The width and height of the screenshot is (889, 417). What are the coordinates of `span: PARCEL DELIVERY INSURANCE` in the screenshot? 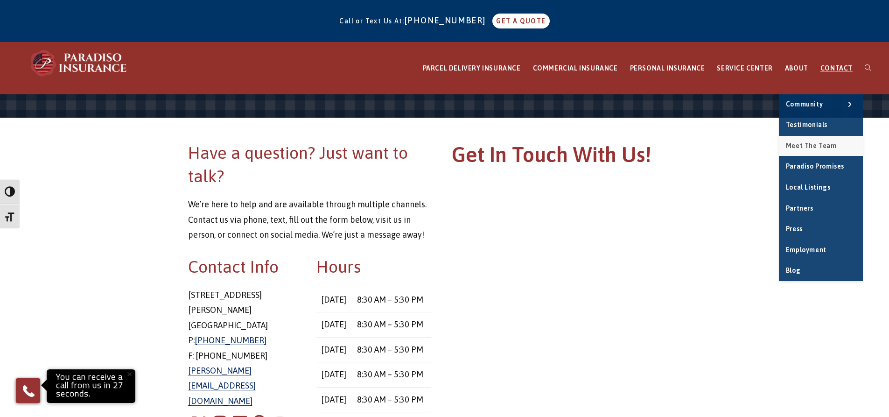 It's located at (472, 68).